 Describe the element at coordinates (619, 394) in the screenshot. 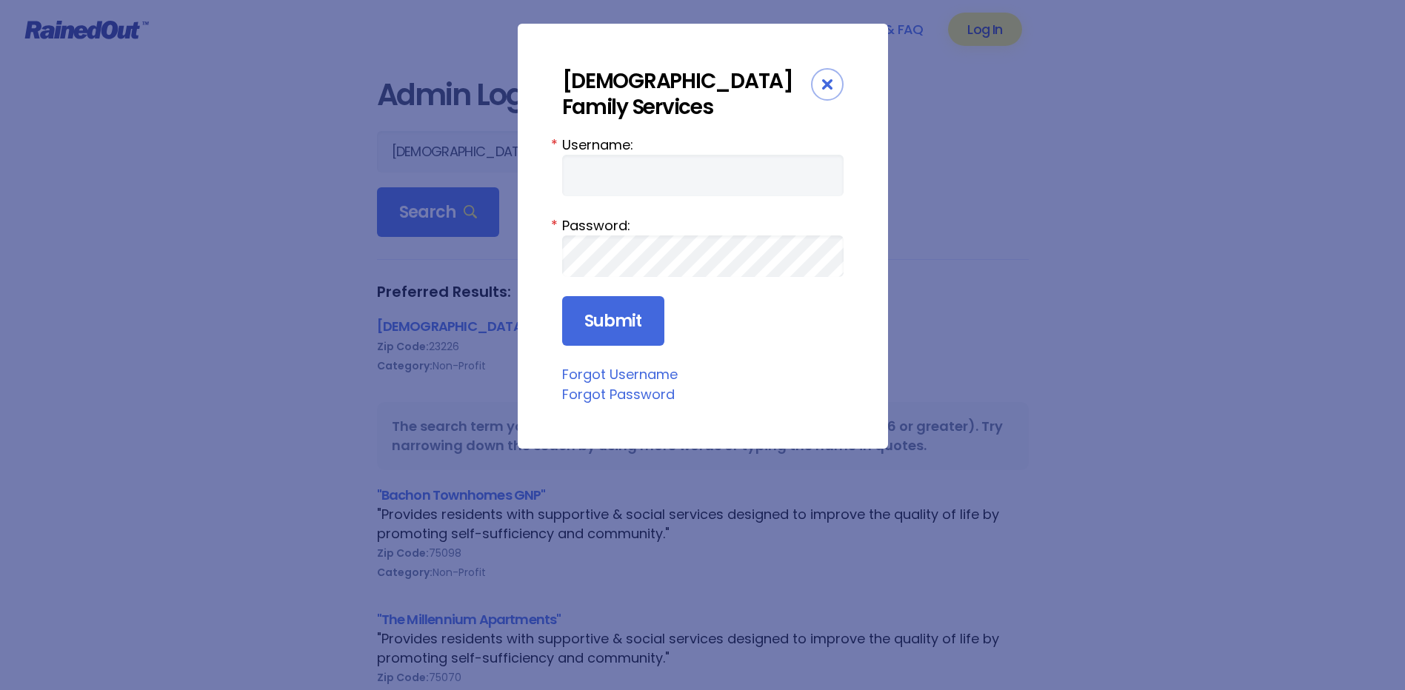

I see `a: Forgot Password` at that location.